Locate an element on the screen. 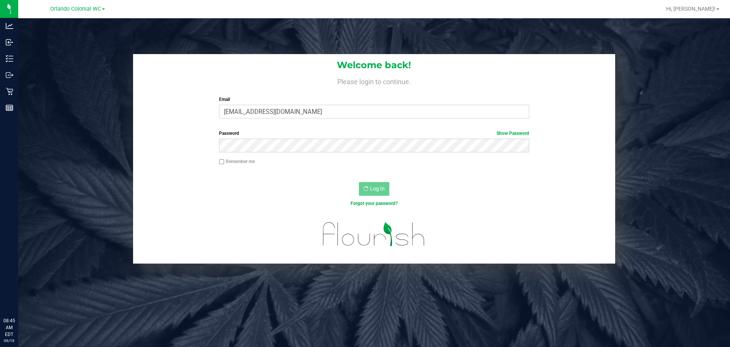  input: Remember me is located at coordinates (222, 162).